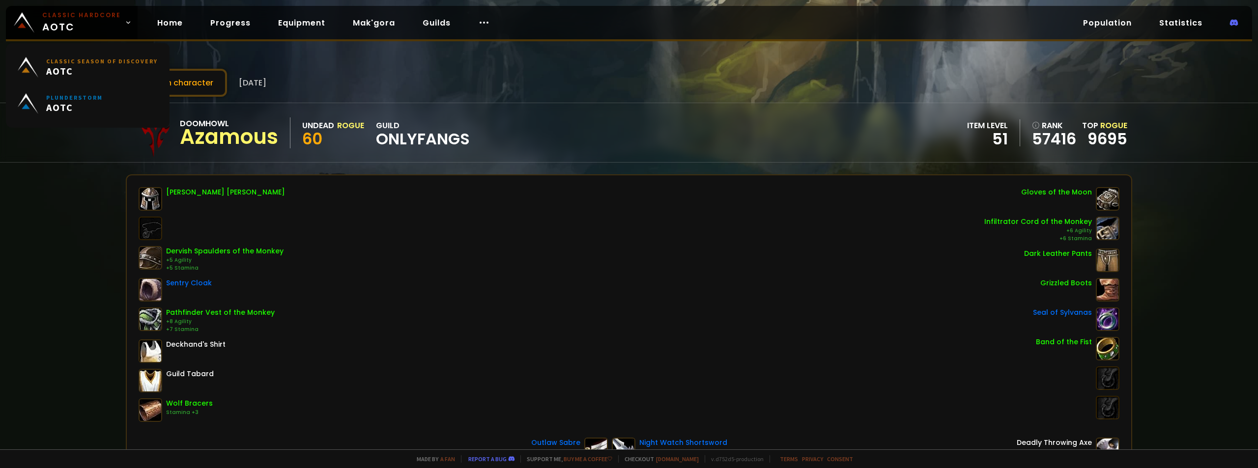 Image resolution: width=1258 pixels, height=468 pixels. Describe the element at coordinates (318, 125) in the screenshot. I see `div: Undead` at that location.